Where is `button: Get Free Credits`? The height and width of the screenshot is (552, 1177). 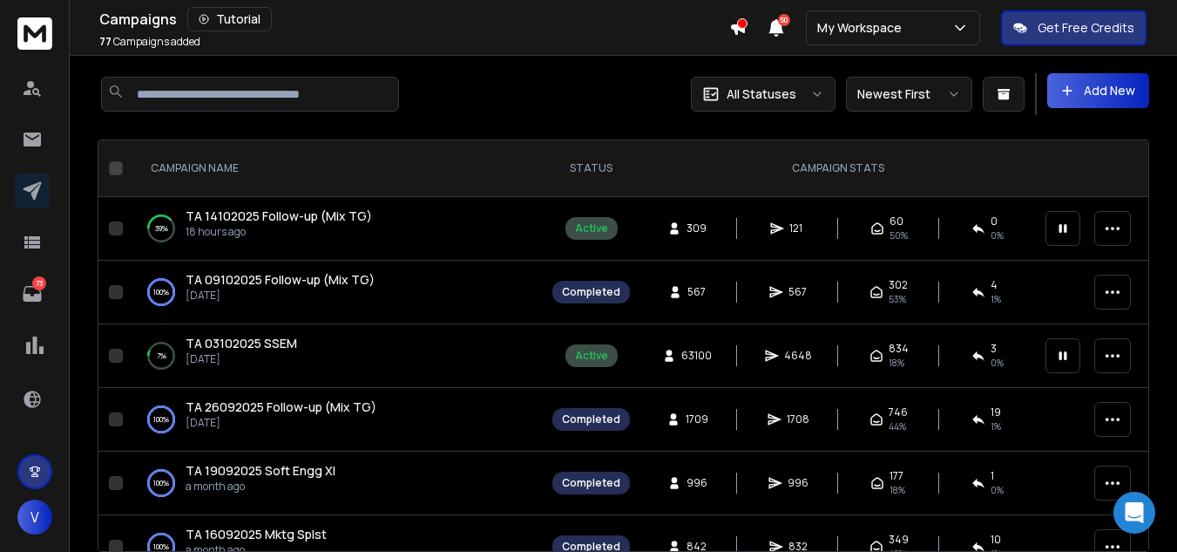 button: Get Free Credits is located at coordinates (1074, 28).